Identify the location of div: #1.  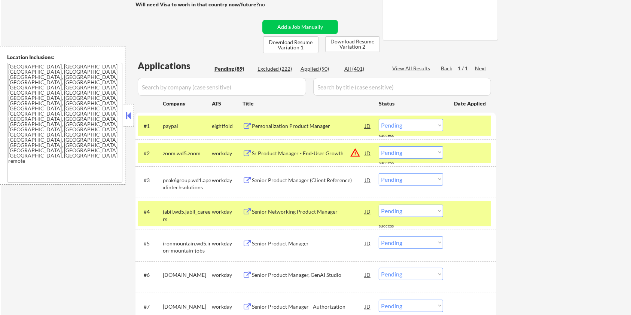
(150, 126).